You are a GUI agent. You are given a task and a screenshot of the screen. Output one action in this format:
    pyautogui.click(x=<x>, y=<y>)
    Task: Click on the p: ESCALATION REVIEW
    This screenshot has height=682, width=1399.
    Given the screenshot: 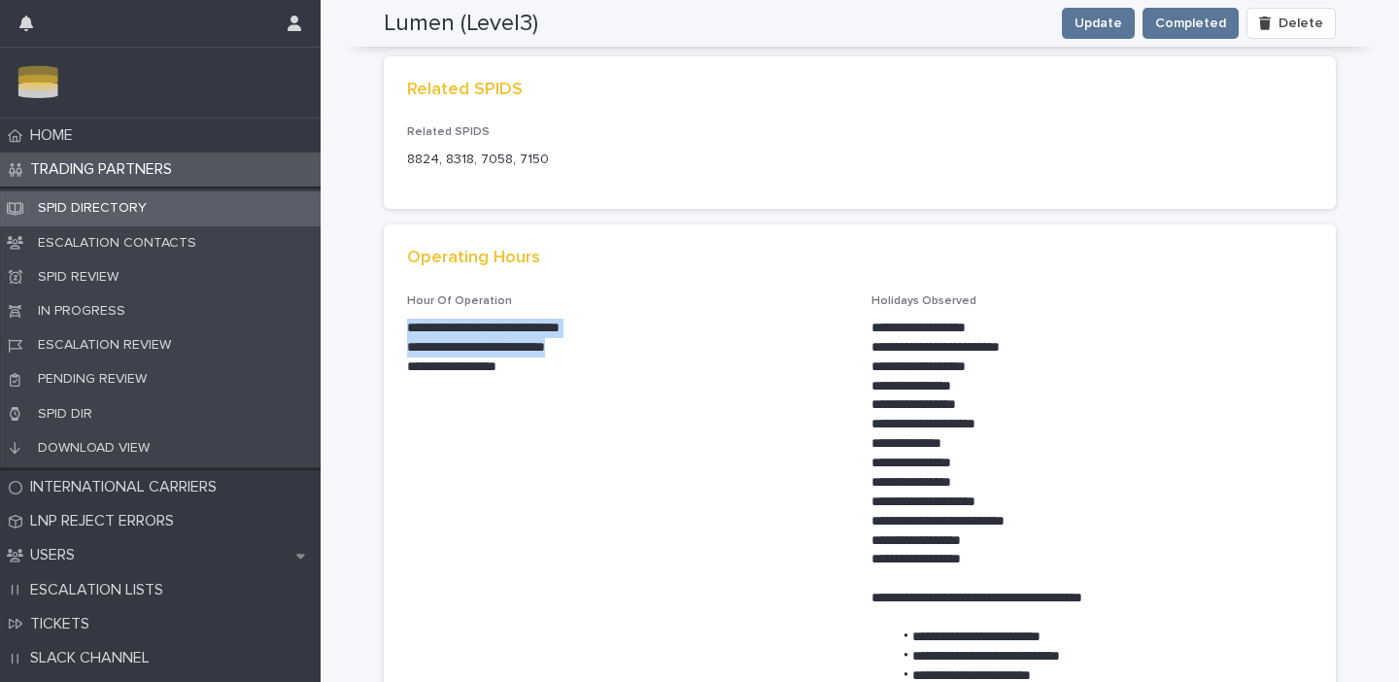 What is the action you would take?
    pyautogui.click(x=104, y=345)
    